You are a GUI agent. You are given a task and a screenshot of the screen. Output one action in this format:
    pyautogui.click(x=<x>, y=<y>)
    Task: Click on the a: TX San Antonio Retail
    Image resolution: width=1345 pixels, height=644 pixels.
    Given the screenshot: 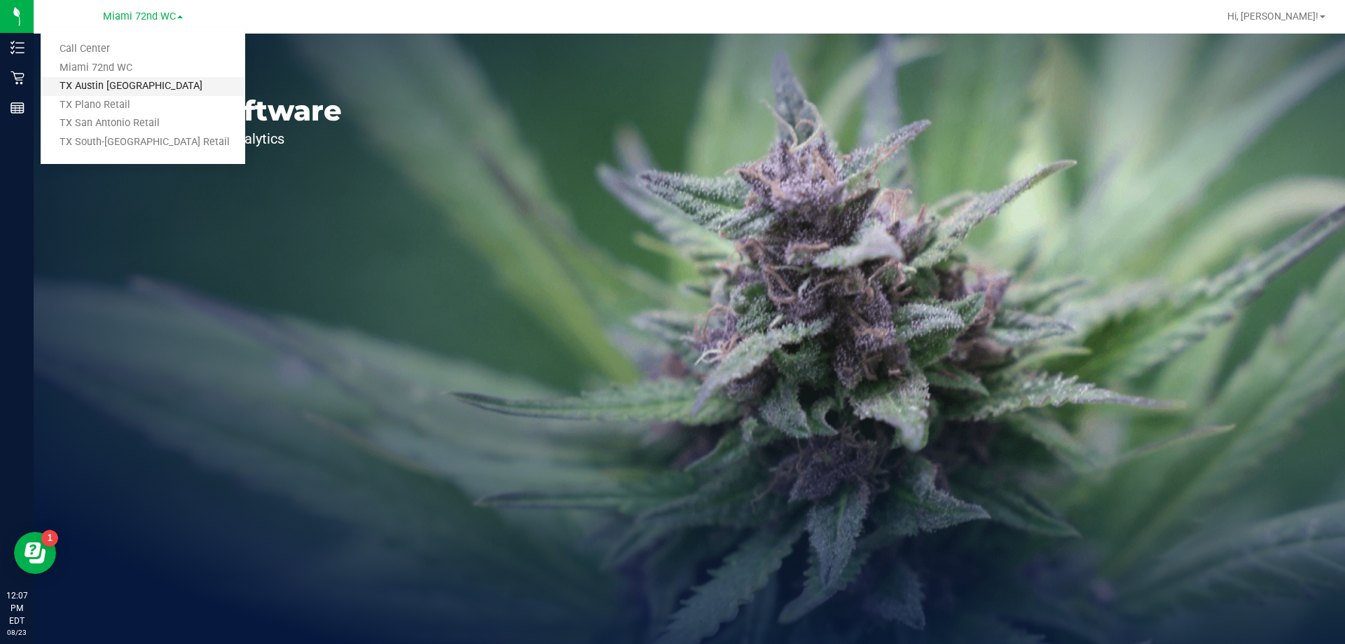 What is the action you would take?
    pyautogui.click(x=143, y=123)
    